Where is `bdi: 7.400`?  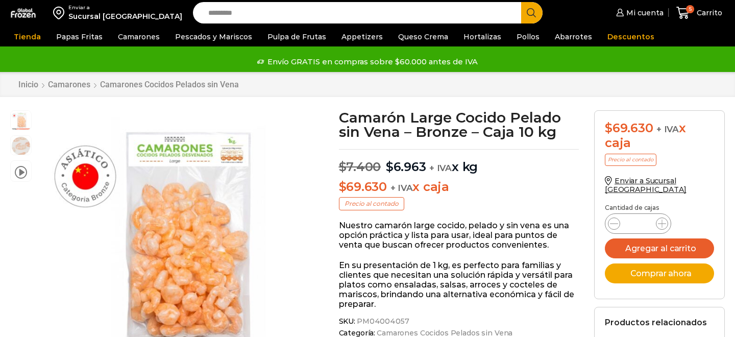 bdi: 7.400 is located at coordinates (360, 166).